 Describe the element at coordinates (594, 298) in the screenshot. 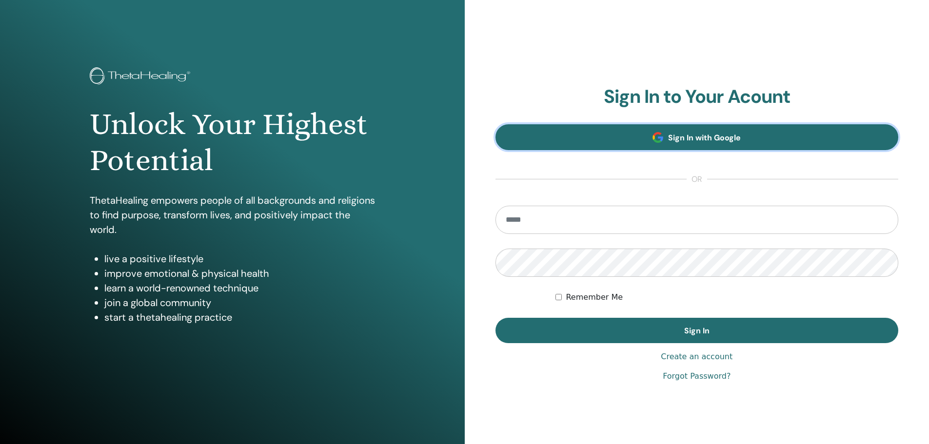

I see `label: Remember Me` at that location.